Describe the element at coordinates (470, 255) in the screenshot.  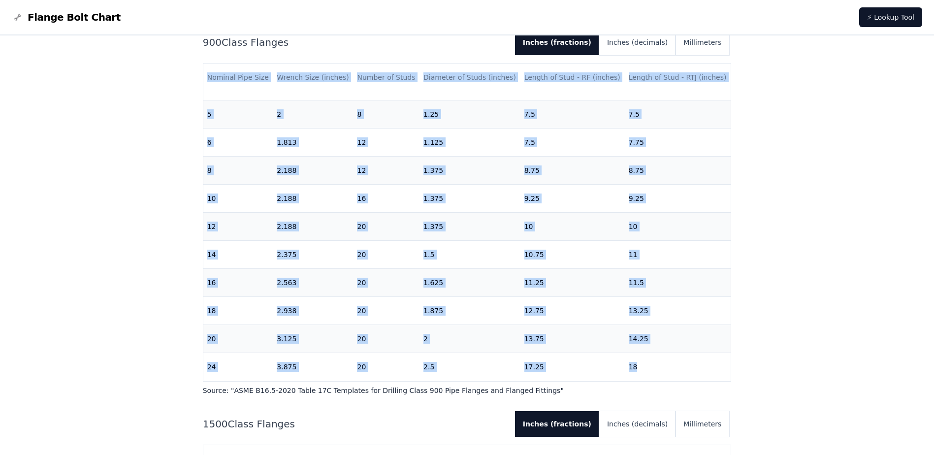
I see `td: 1.5` at that location.